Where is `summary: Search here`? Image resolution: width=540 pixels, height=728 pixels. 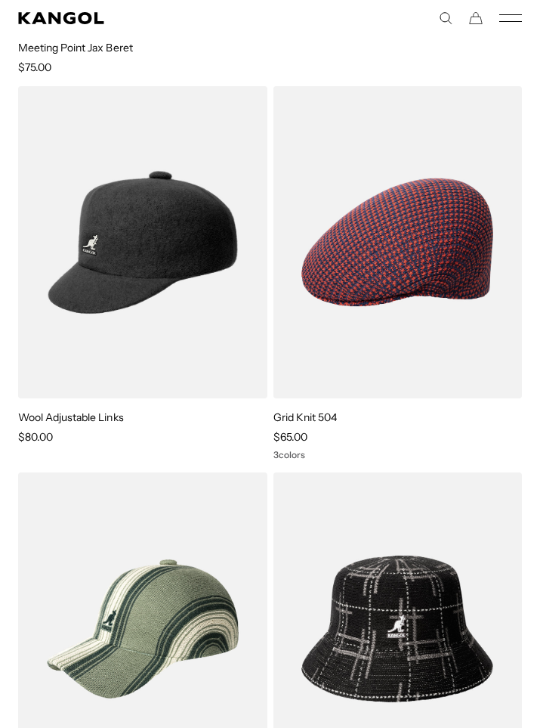
summary: Search here is located at coordinates (446, 18).